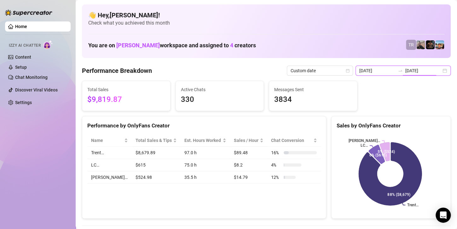 This screenshot has height=229, width=457. Describe the element at coordinates (205, 165) in the screenshot. I see `td: 75.0 h` at that location.